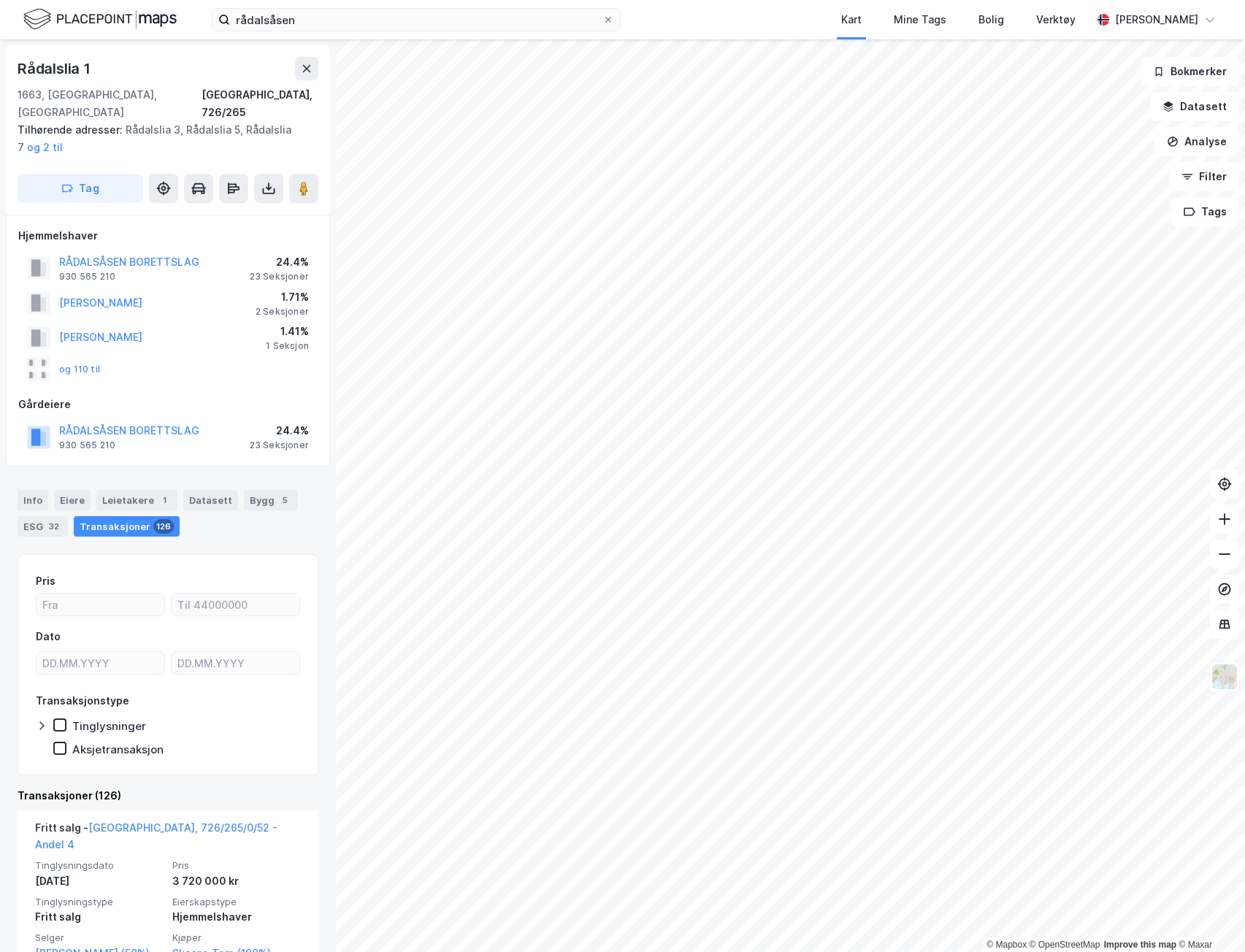 This screenshot has height=952, width=1245. Describe the element at coordinates (236, 866) in the screenshot. I see `span: Pris` at that location.